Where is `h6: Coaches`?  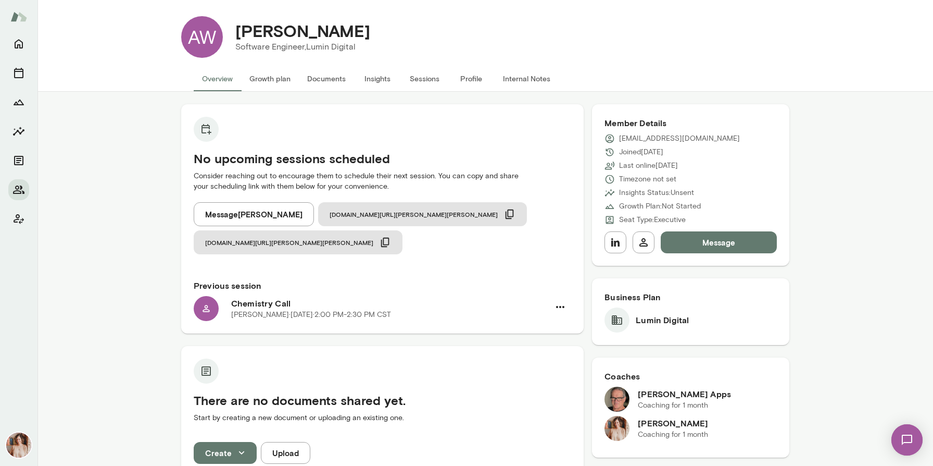 h6: Coaches is located at coordinates (691, 376).